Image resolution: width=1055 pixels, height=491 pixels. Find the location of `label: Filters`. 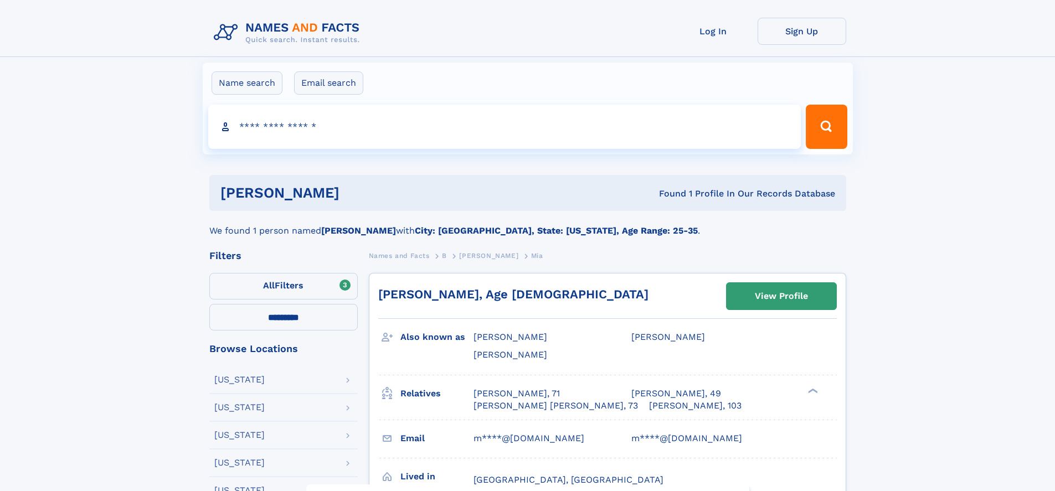

label: Filters is located at coordinates (284, 286).